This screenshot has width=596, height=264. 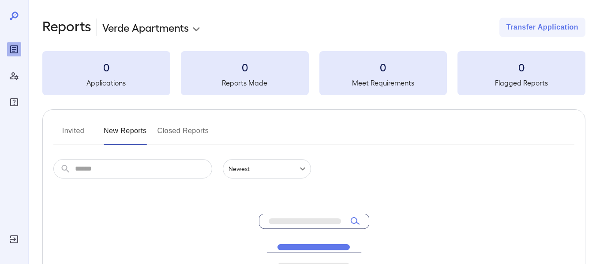 What do you see at coordinates (245, 83) in the screenshot?
I see `h5: Reports Made` at bounding box center [245, 83].